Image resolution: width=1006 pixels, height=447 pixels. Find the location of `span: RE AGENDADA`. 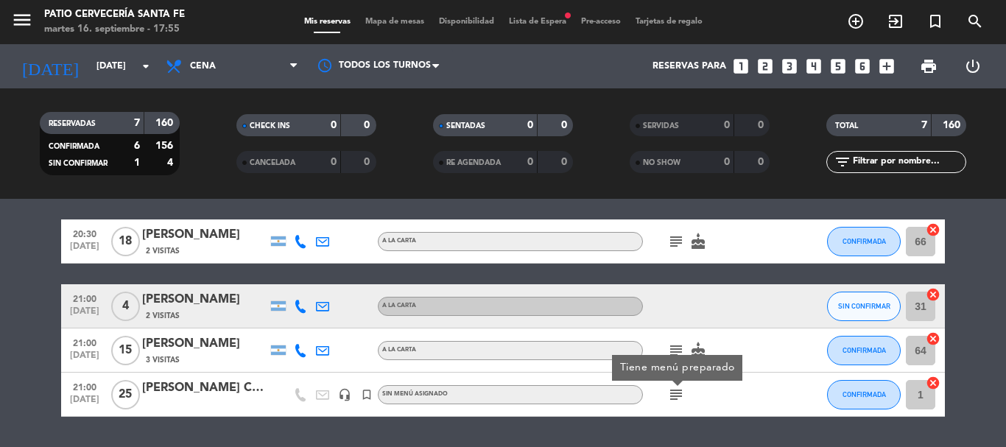

span: RE AGENDADA is located at coordinates (473, 163).